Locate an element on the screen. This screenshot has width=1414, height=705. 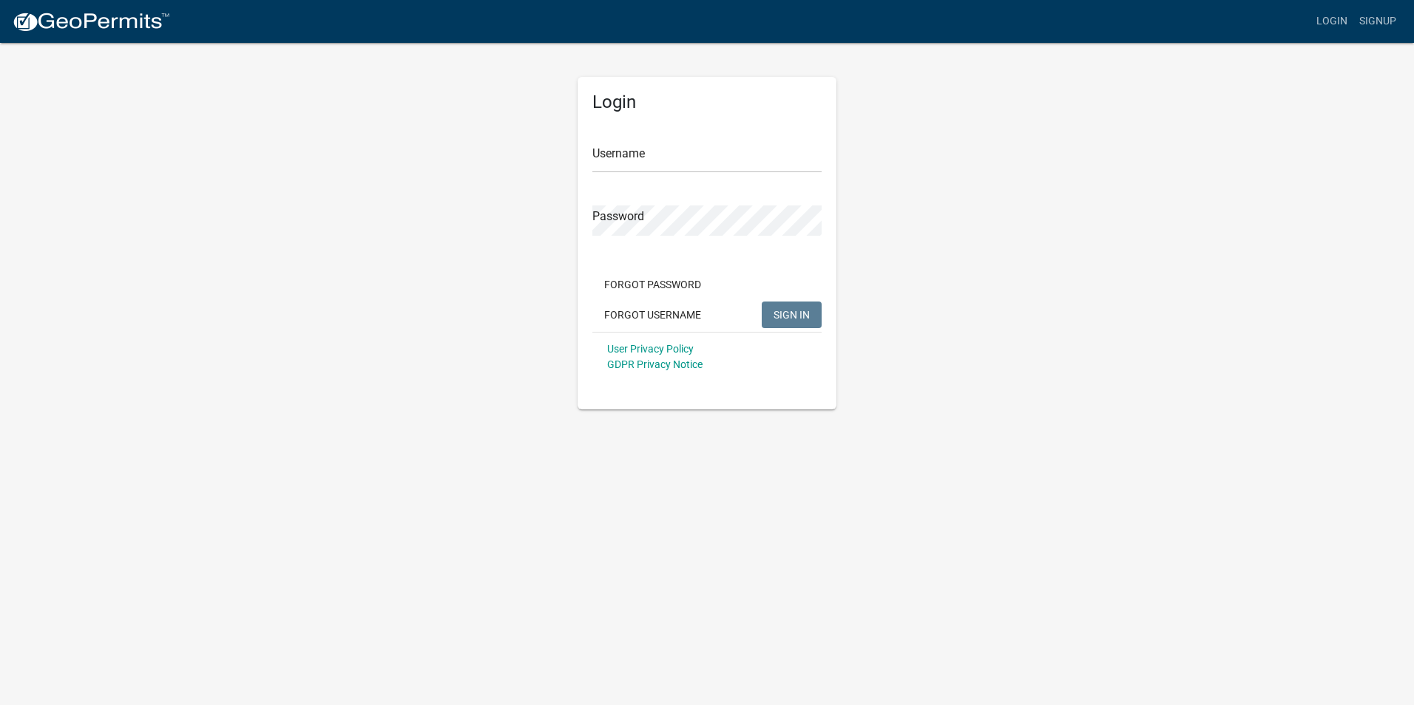
a: User Privacy Policy is located at coordinates (650, 349).